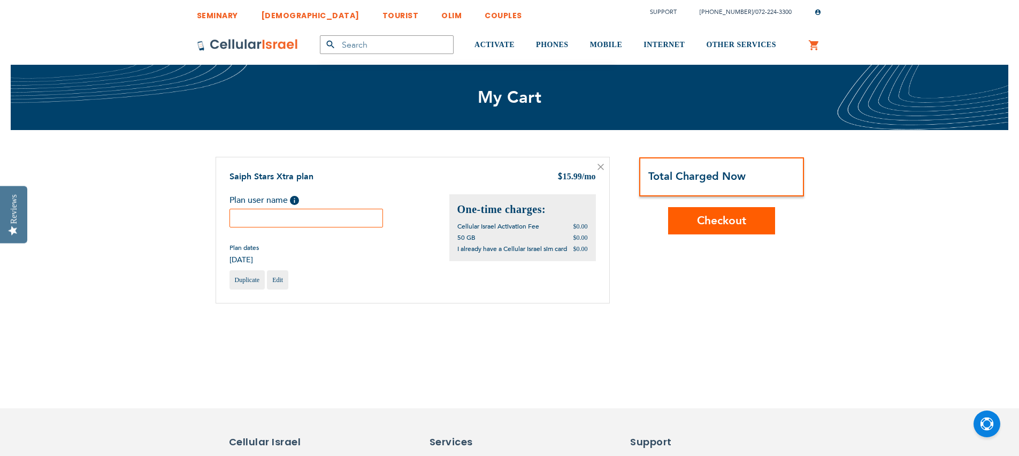 The image size is (1019, 456). I want to click on div: 15.99, so click(576, 177).